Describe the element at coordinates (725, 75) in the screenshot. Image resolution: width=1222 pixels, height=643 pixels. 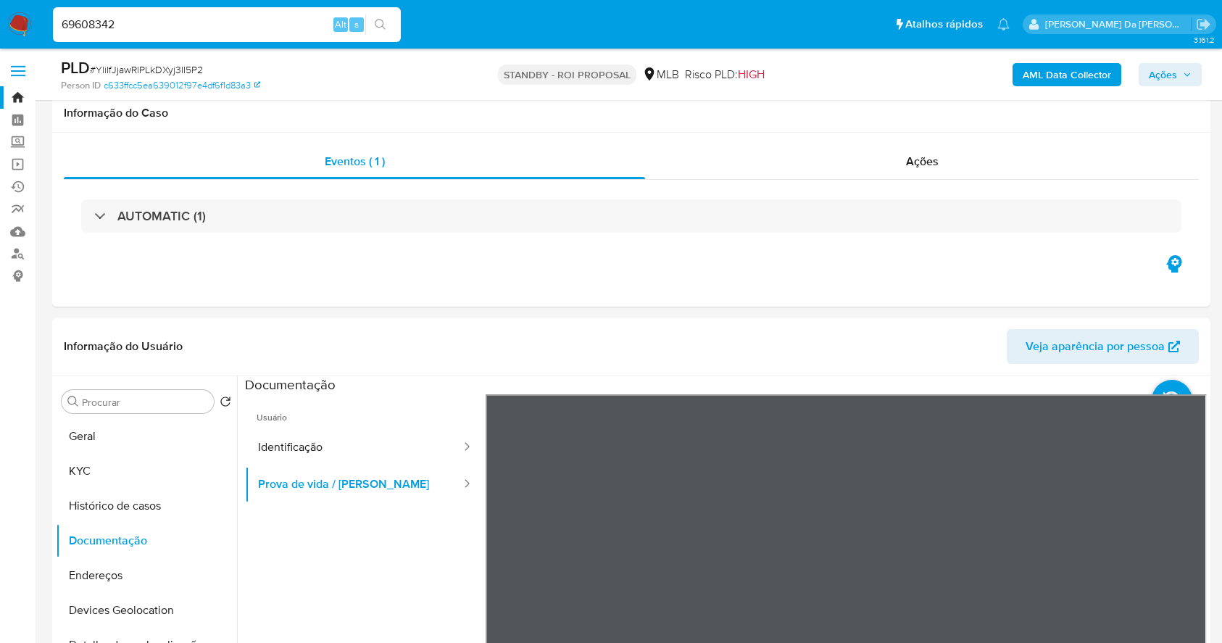
I see `span: Risco PLD:` at that location.